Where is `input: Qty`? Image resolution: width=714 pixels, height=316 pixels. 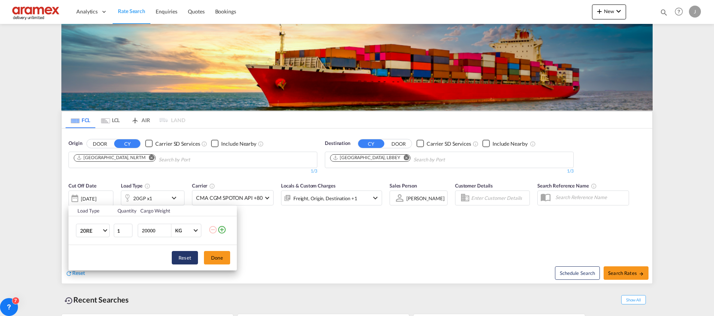 input: Qty is located at coordinates (123, 231).